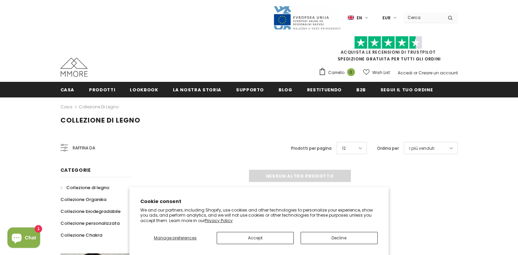 The height and width of the screenshot is (255, 518). Describe the element at coordinates (388, 52) in the screenshot. I see `a: Acquista le recensioni di TrustPilot` at that location.